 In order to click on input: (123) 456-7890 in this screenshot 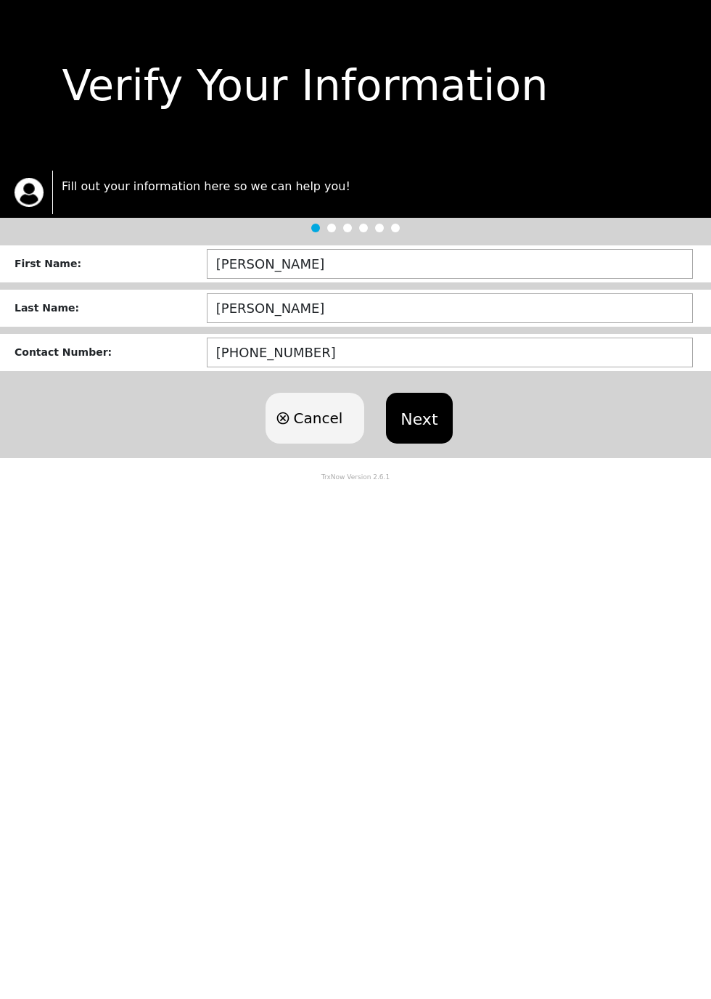, I will do `click(450, 352)`.